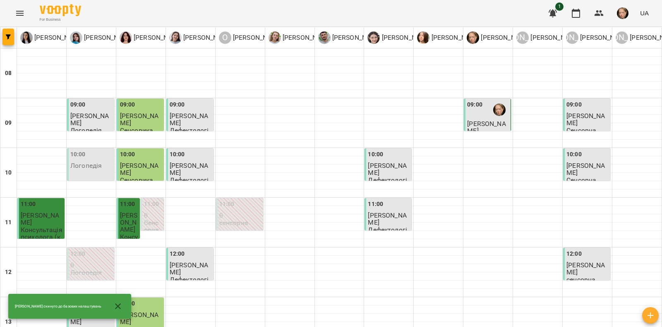  What do you see at coordinates (152, 38) in the screenshot?
I see `div: Ольга Крикун` at bounding box center [152, 38].